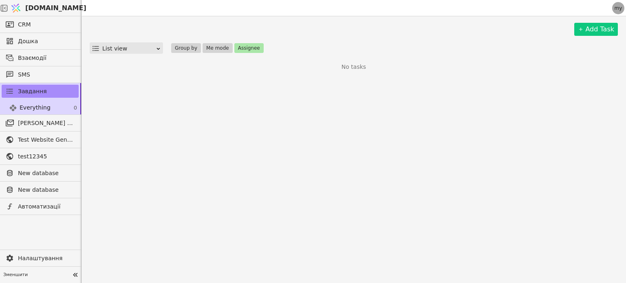 This screenshot has width=626, height=283. What do you see at coordinates (36, 275) in the screenshot?
I see `span: Зменшити` at bounding box center [36, 275].